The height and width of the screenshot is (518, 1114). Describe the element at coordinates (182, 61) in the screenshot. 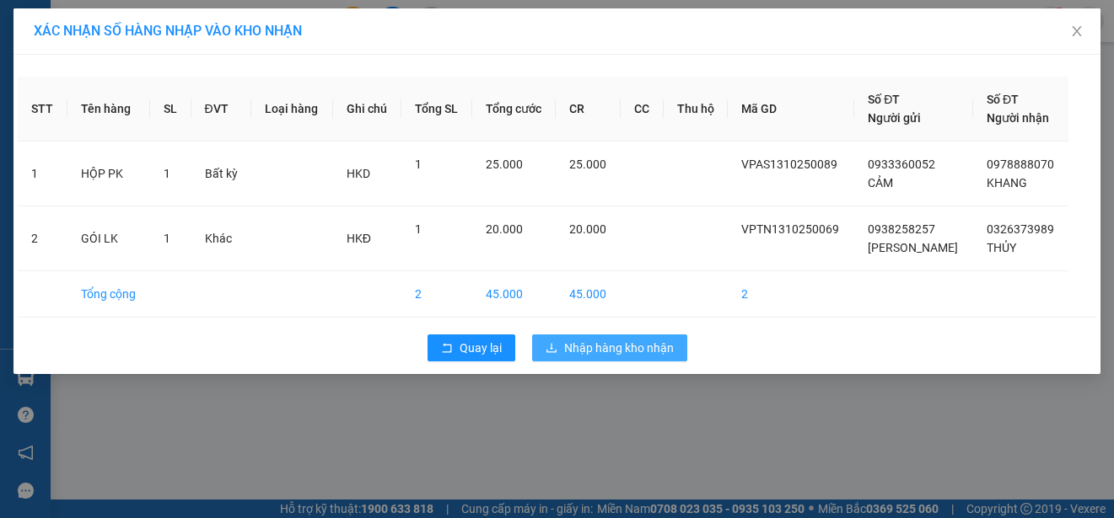

I see `span: 01 Võ Văn Truyện, KP.1, Phường 2` at that location.